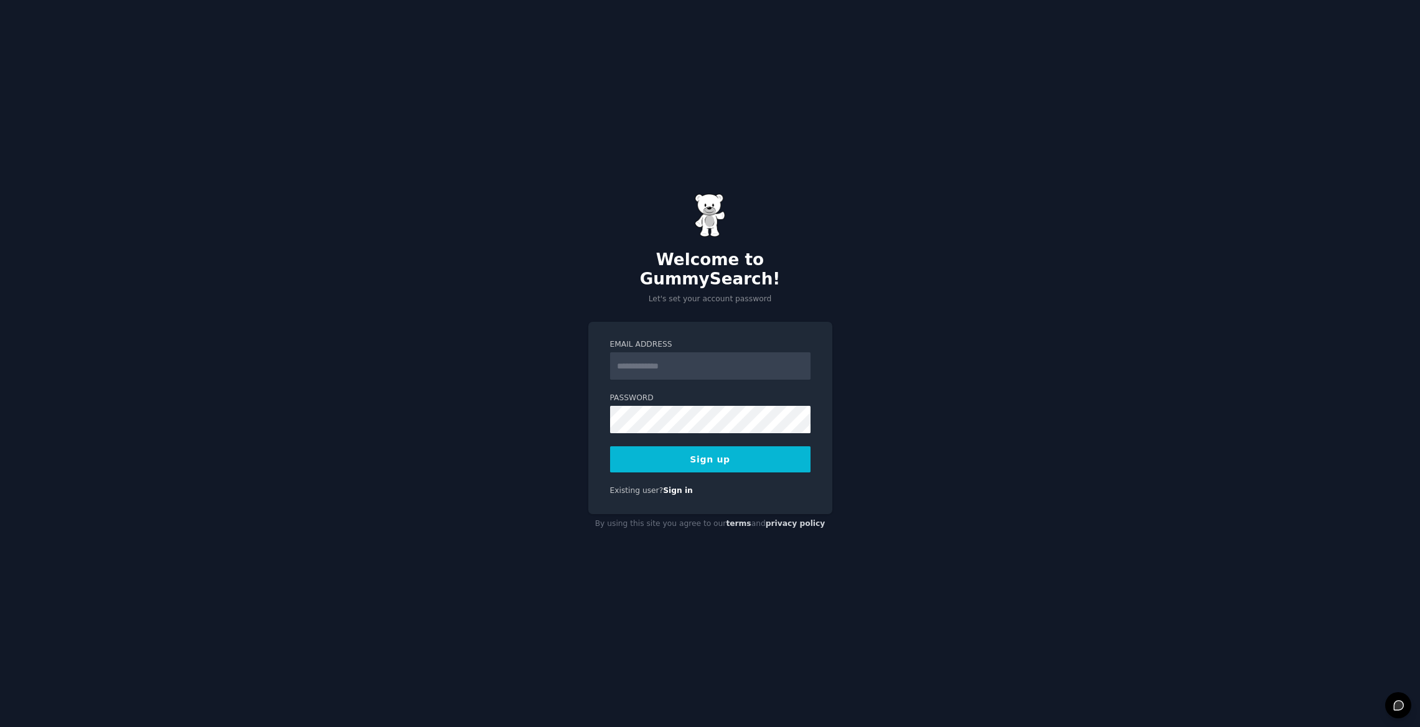  Describe the element at coordinates (710, 270) in the screenshot. I see `h2: Welcome to GummySearch!` at that location.